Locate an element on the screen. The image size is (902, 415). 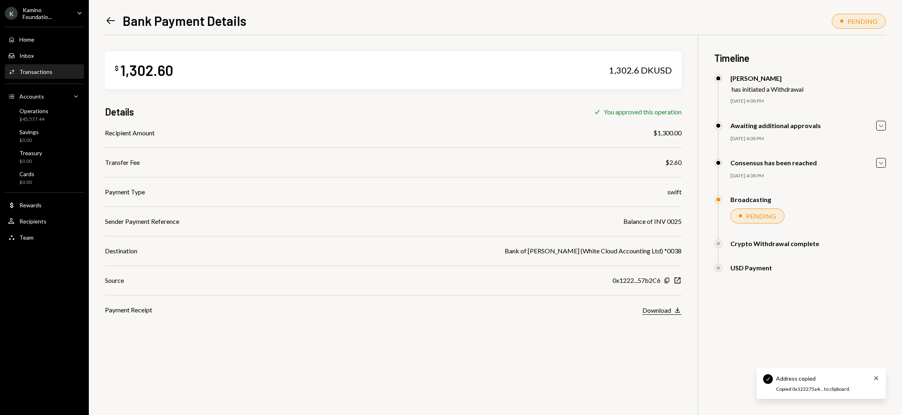
div: Rewards is located at coordinates (30, 205).